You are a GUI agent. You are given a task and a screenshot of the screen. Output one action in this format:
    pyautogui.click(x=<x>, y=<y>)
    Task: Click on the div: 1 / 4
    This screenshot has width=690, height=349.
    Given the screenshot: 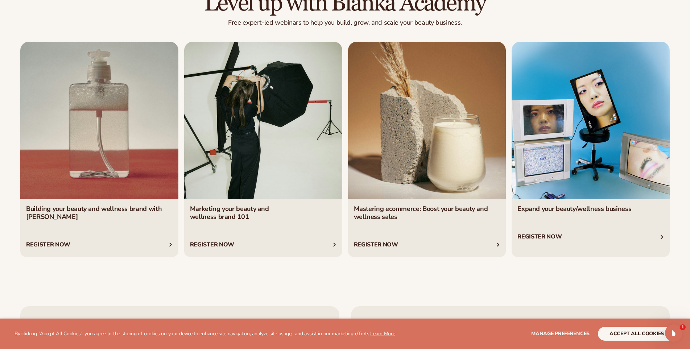 What is the action you would take?
    pyautogui.click(x=99, y=149)
    